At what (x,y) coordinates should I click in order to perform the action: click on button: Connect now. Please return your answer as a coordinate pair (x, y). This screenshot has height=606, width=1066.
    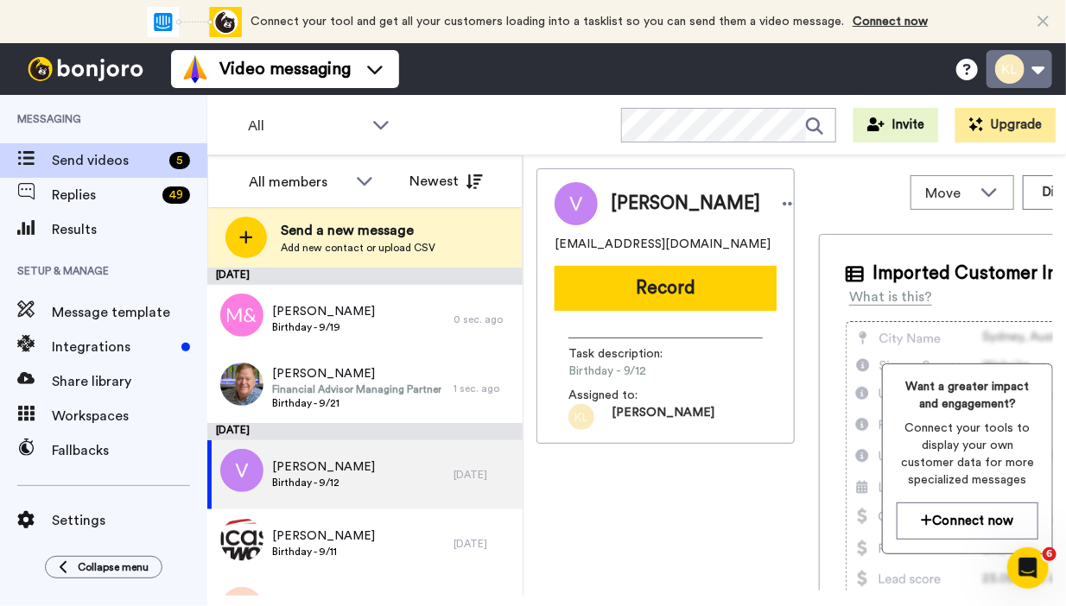
    Looking at the image, I should click on (968, 521).